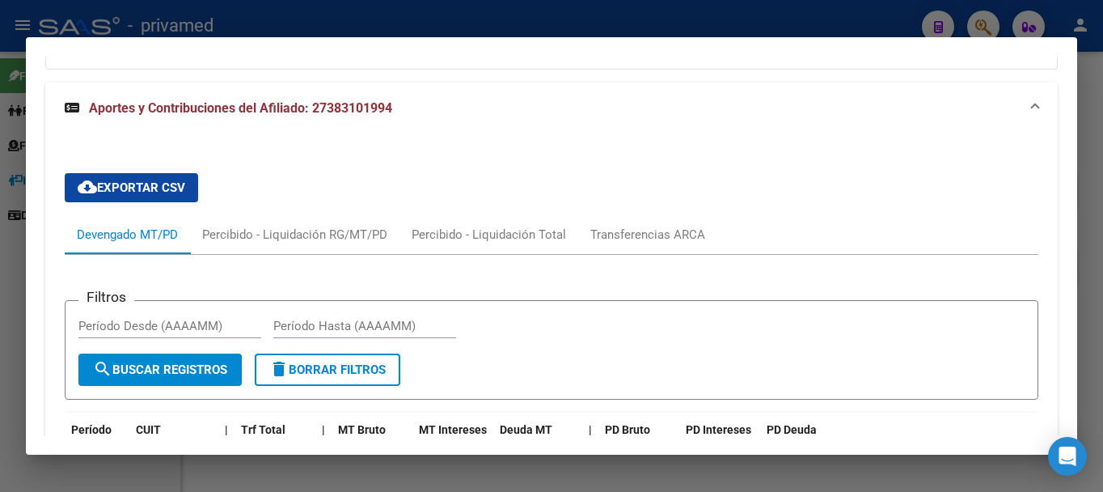 The width and height of the screenshot is (1103, 492). Describe the element at coordinates (453, 429) in the screenshot. I see `datatable-header-cell: MT Intereses` at that location.